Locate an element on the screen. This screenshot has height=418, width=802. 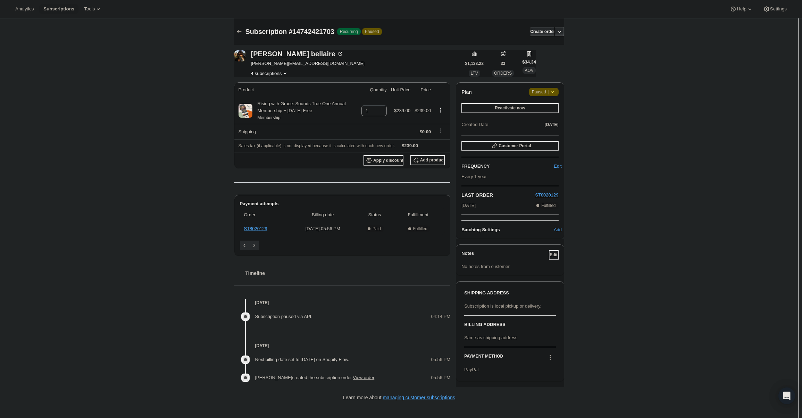
button: ST8020129 is located at coordinates (546, 195).